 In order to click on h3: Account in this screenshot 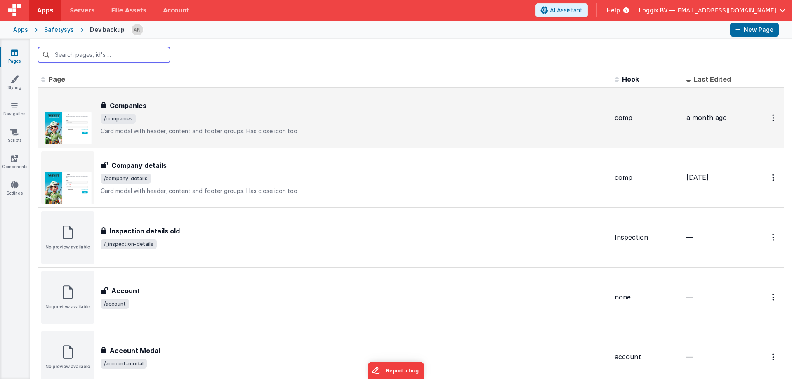, I will do `click(125, 291)`.